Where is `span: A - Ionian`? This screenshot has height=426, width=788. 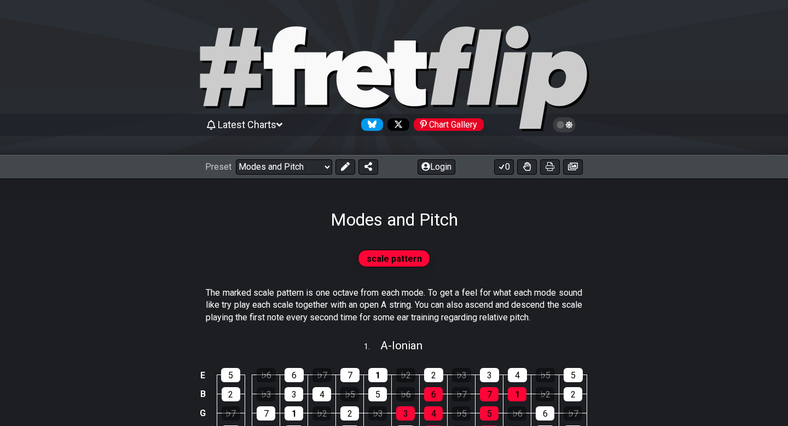
span: A - Ionian is located at coordinates (401, 345).